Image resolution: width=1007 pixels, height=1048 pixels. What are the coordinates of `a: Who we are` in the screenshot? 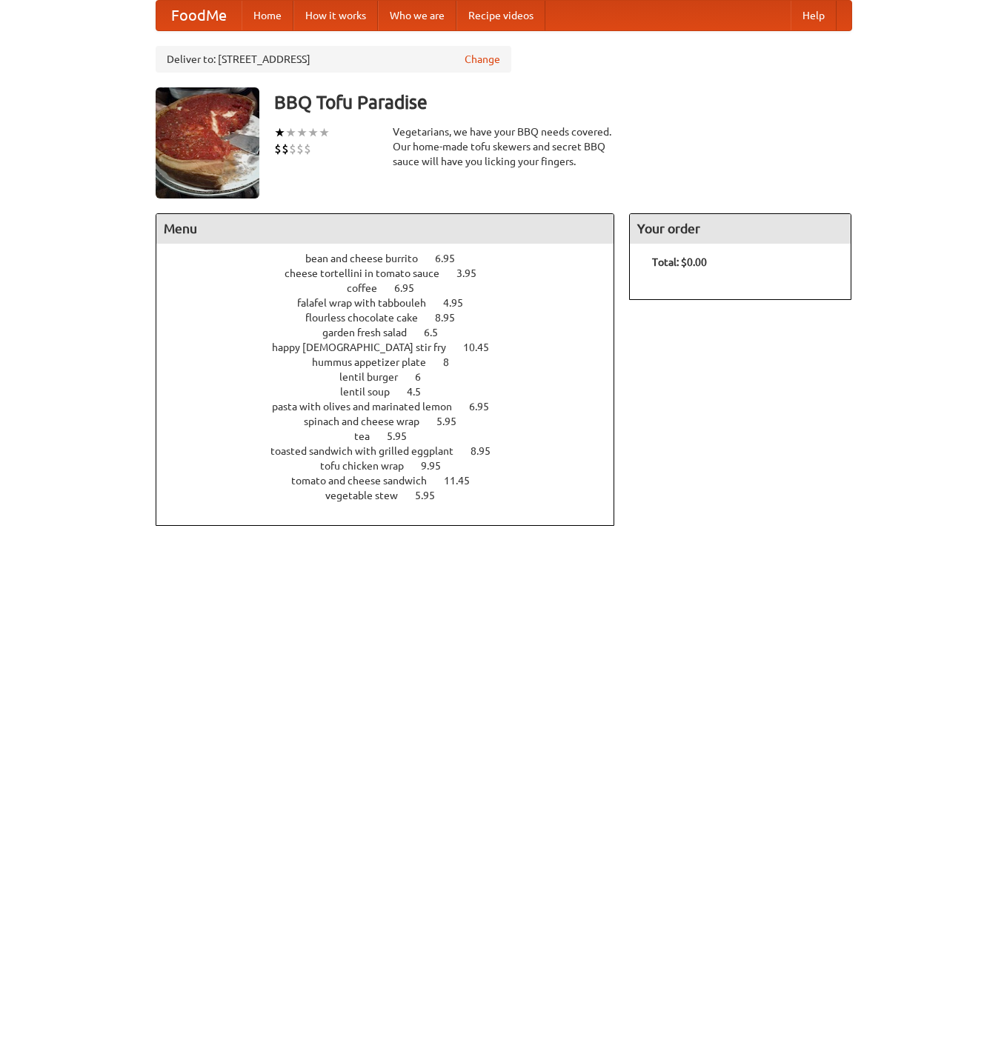 It's located at (417, 16).